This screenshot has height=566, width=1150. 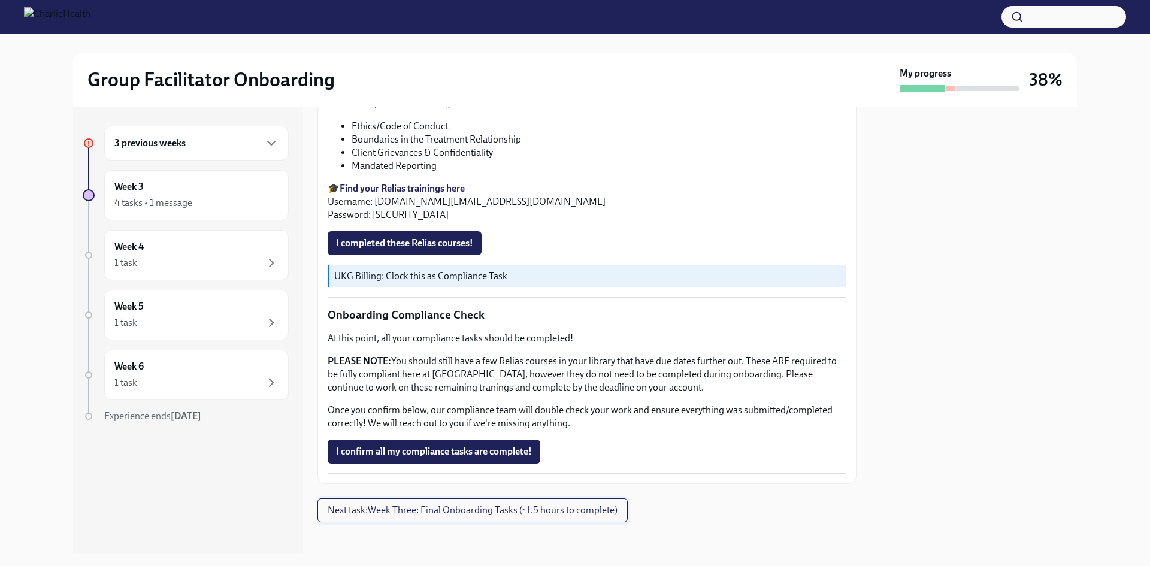 What do you see at coordinates (599, 140) in the screenshot?
I see `li: Boundaries in the Treatment Relationship` at bounding box center [599, 140].